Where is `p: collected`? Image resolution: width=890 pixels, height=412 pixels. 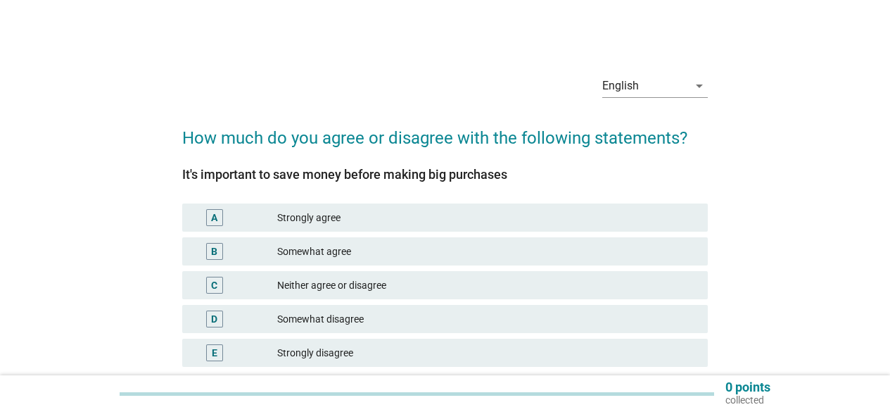
p: collected is located at coordinates (748, 400).